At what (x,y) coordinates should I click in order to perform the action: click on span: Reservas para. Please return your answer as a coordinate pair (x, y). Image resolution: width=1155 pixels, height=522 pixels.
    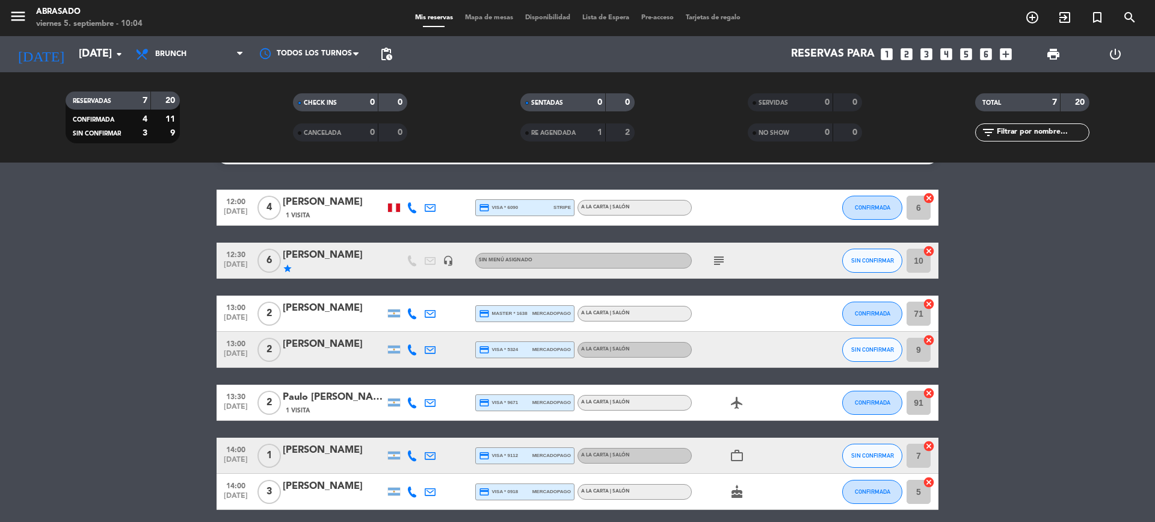
    Looking at the image, I should click on (833, 54).